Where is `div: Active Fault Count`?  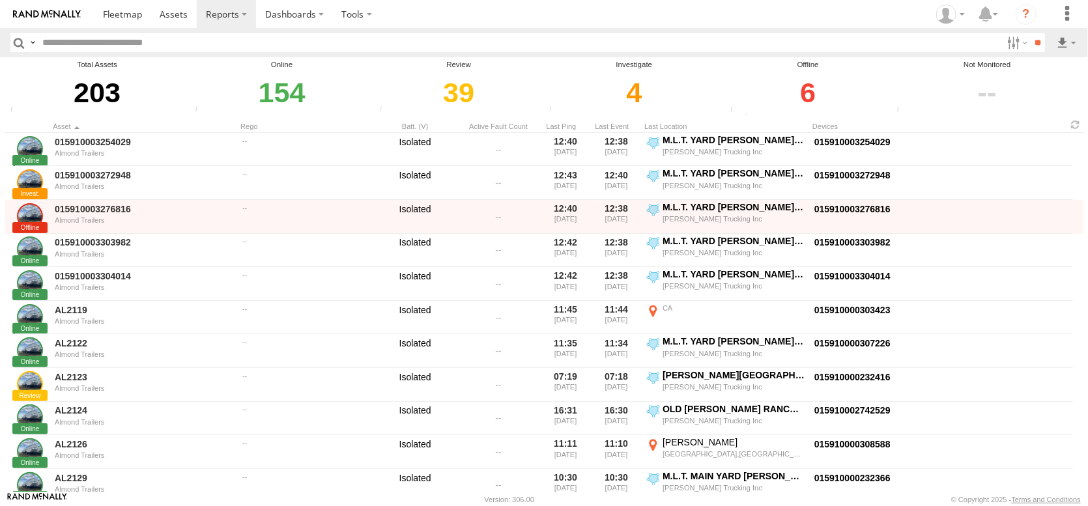 div: Active Fault Count is located at coordinates (498, 126).